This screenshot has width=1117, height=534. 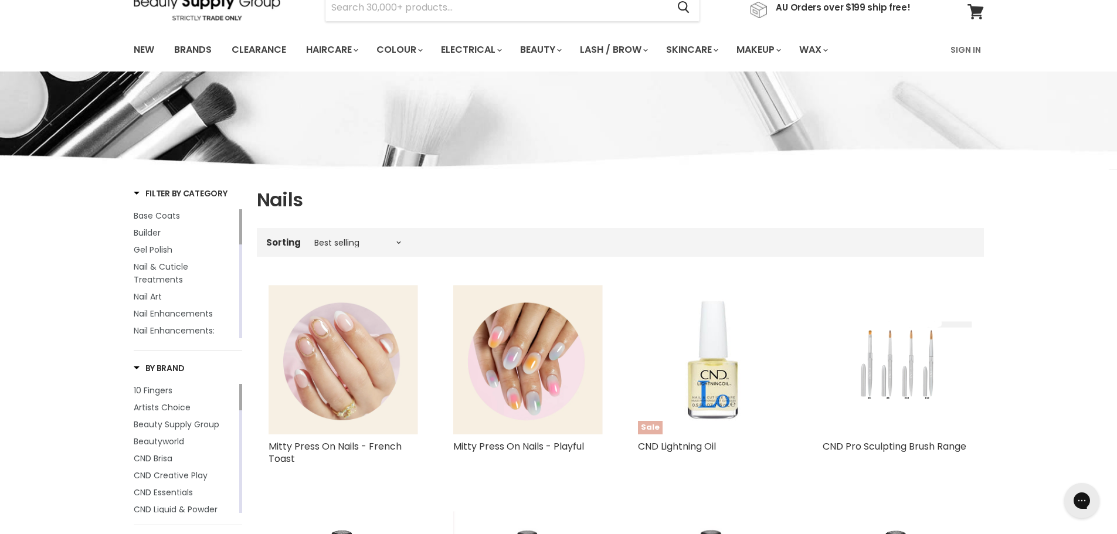 I want to click on span: Filter by Category, so click(x=181, y=193).